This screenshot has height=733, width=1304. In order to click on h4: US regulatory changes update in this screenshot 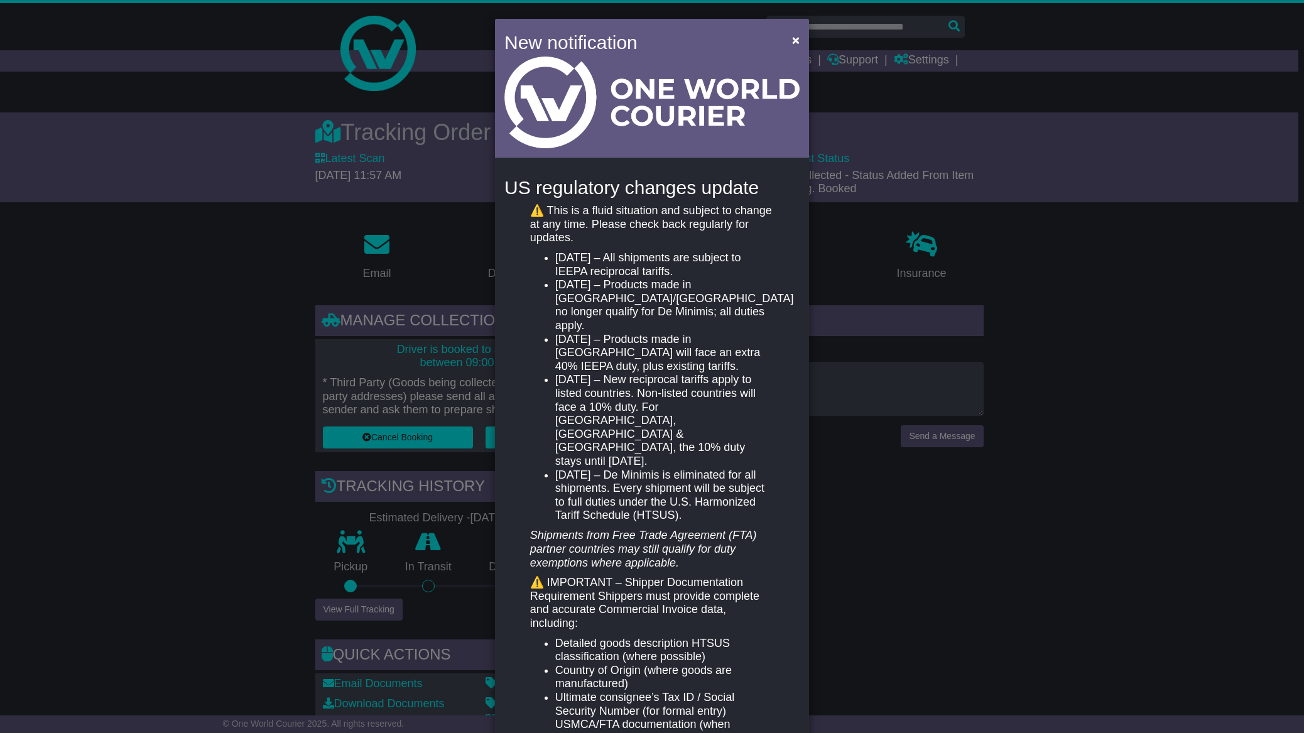, I will do `click(652, 187)`.